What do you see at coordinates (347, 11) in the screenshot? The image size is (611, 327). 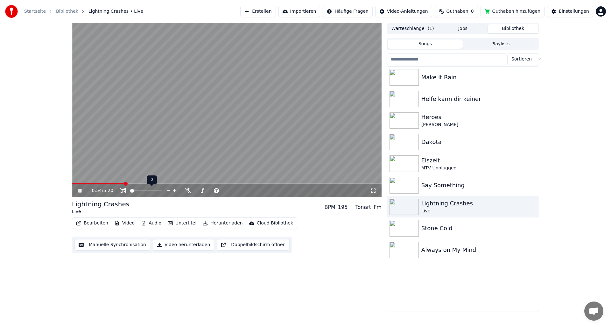 I see `button: Häufige Fragen` at bounding box center [347, 11].